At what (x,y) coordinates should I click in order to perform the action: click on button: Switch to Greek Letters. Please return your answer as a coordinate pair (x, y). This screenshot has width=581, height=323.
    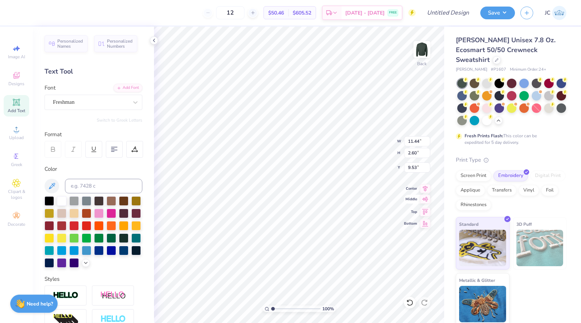
    Looking at the image, I should click on (119, 120).